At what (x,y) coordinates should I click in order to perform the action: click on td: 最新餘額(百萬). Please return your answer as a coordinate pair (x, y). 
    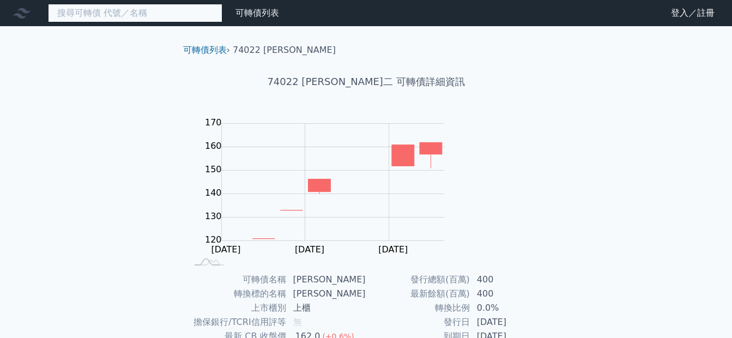
    Looking at the image, I should click on (418, 294).